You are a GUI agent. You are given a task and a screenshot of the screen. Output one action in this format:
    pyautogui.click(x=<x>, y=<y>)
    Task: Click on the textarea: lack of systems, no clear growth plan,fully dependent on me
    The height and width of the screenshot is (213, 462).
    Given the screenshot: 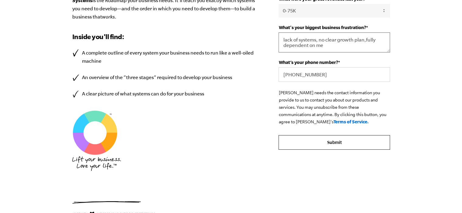 What is the action you would take?
    pyautogui.click(x=334, y=43)
    